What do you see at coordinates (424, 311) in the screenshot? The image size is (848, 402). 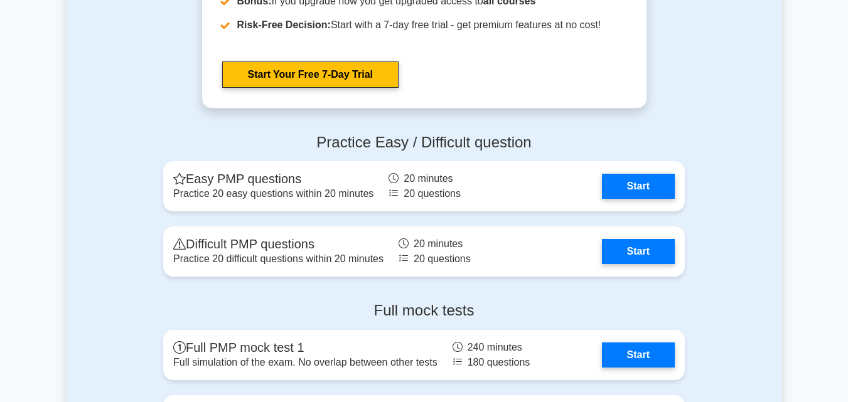 I see `h4: Full mock tests` at bounding box center [424, 311].